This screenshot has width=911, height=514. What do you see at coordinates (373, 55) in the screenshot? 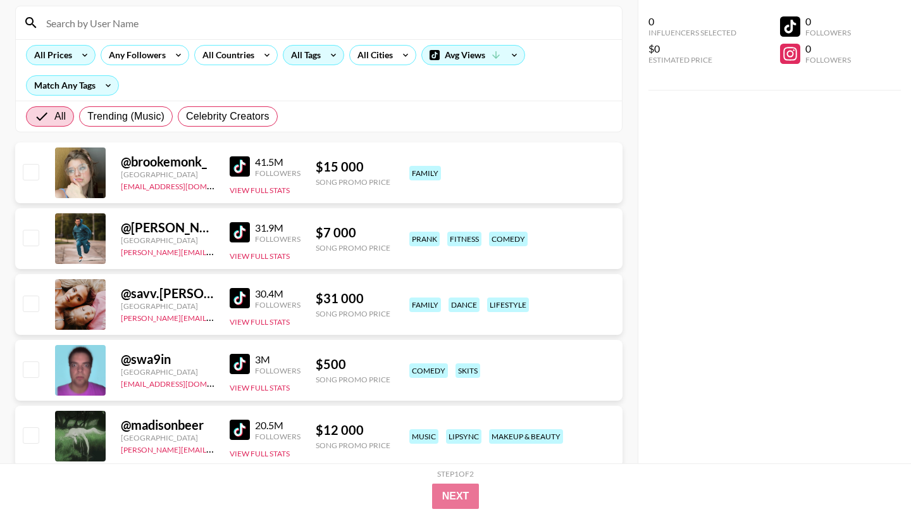
I see `div: All Cities` at bounding box center [373, 55].